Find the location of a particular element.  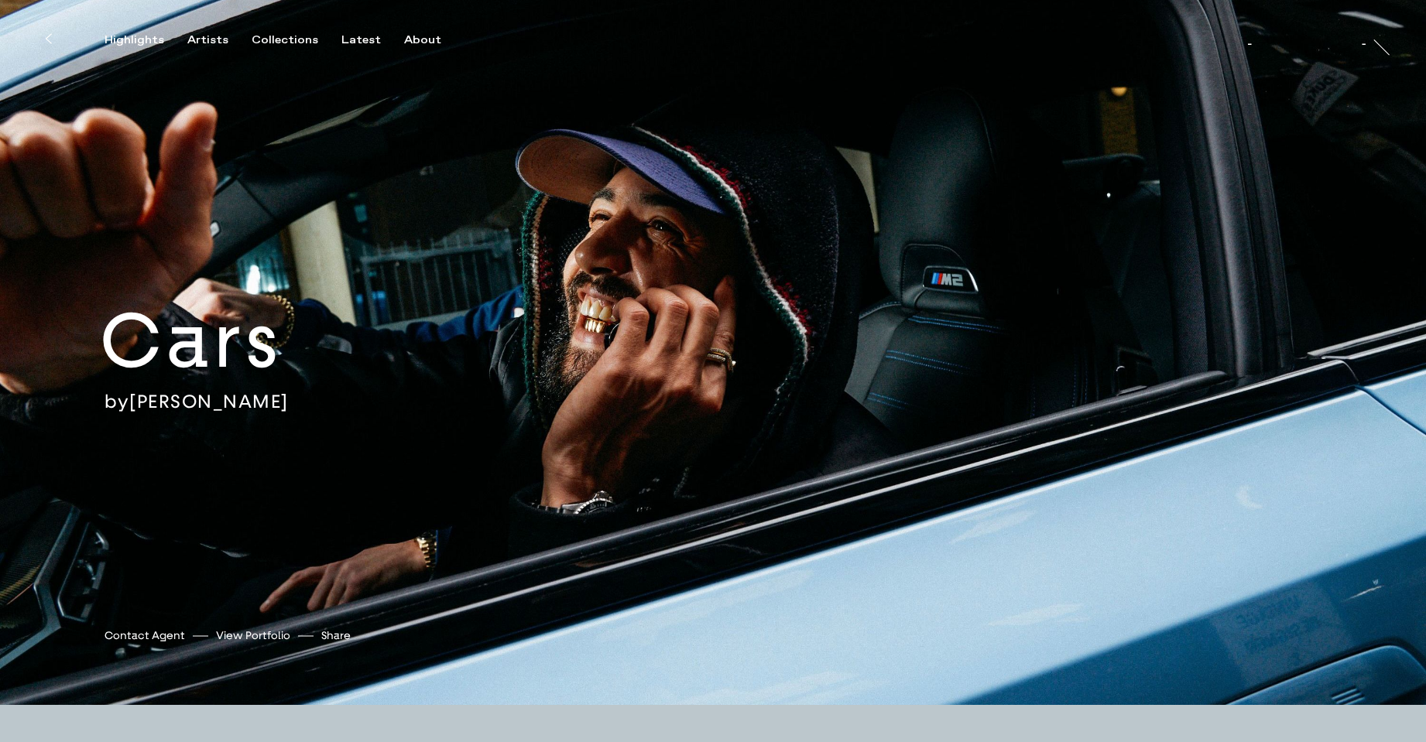

button: Collections is located at coordinates (296, 40).